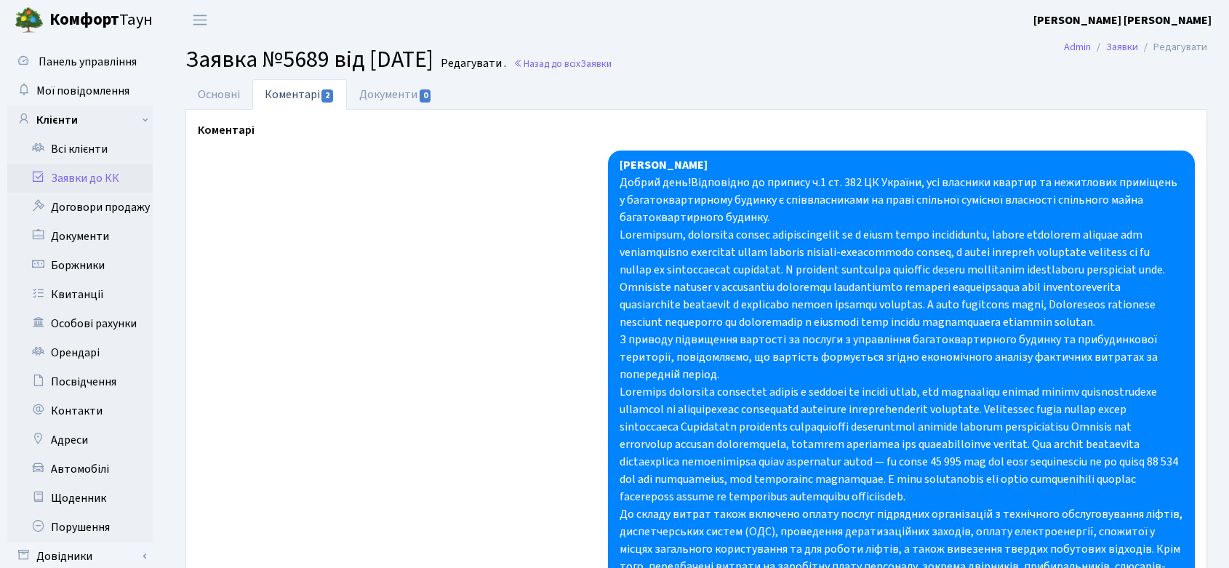  I want to click on a: Коментарі, so click(299, 95).